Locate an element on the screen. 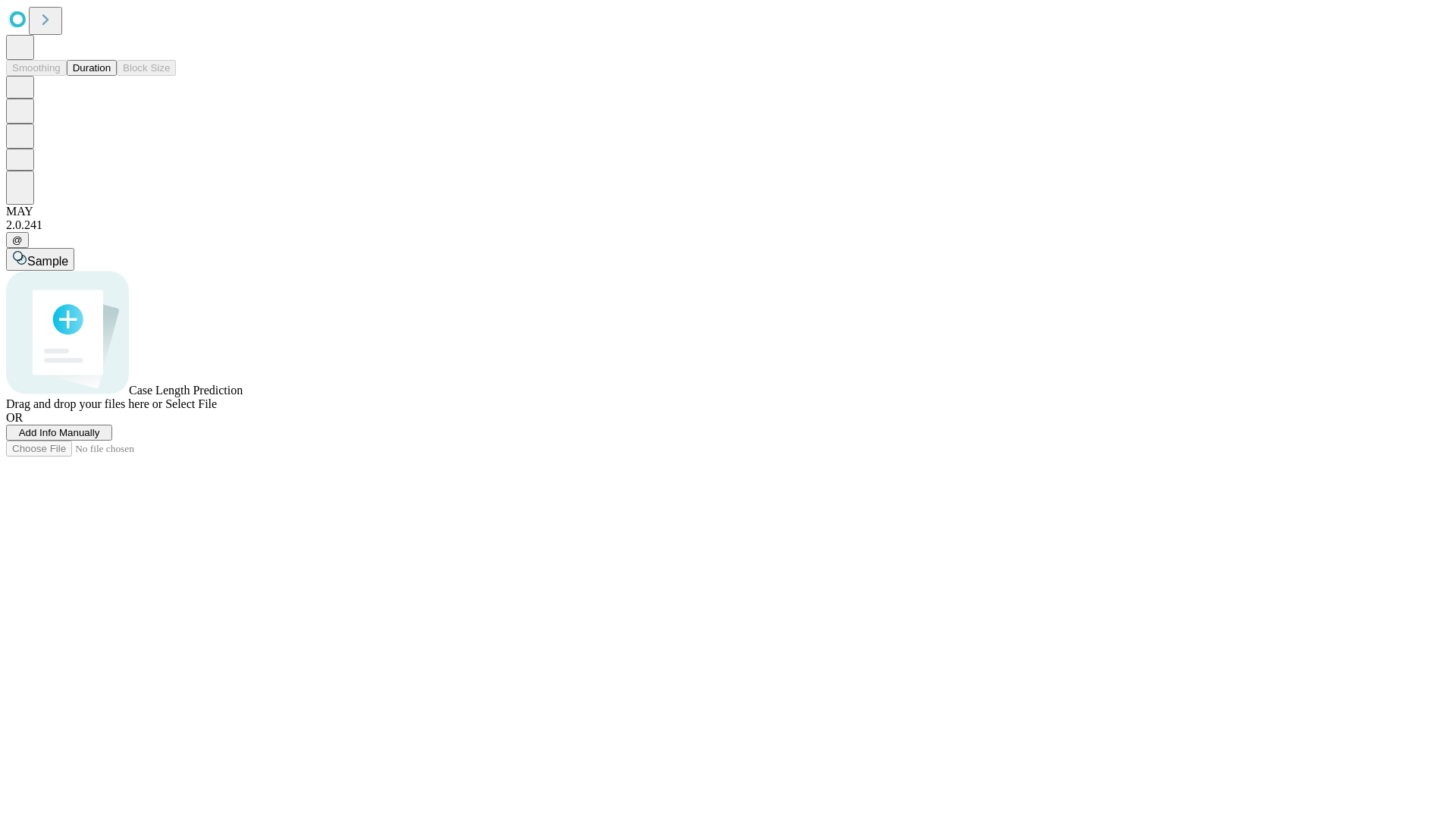 The height and width of the screenshot is (819, 1456). div: 2.0.241 is located at coordinates (728, 225).